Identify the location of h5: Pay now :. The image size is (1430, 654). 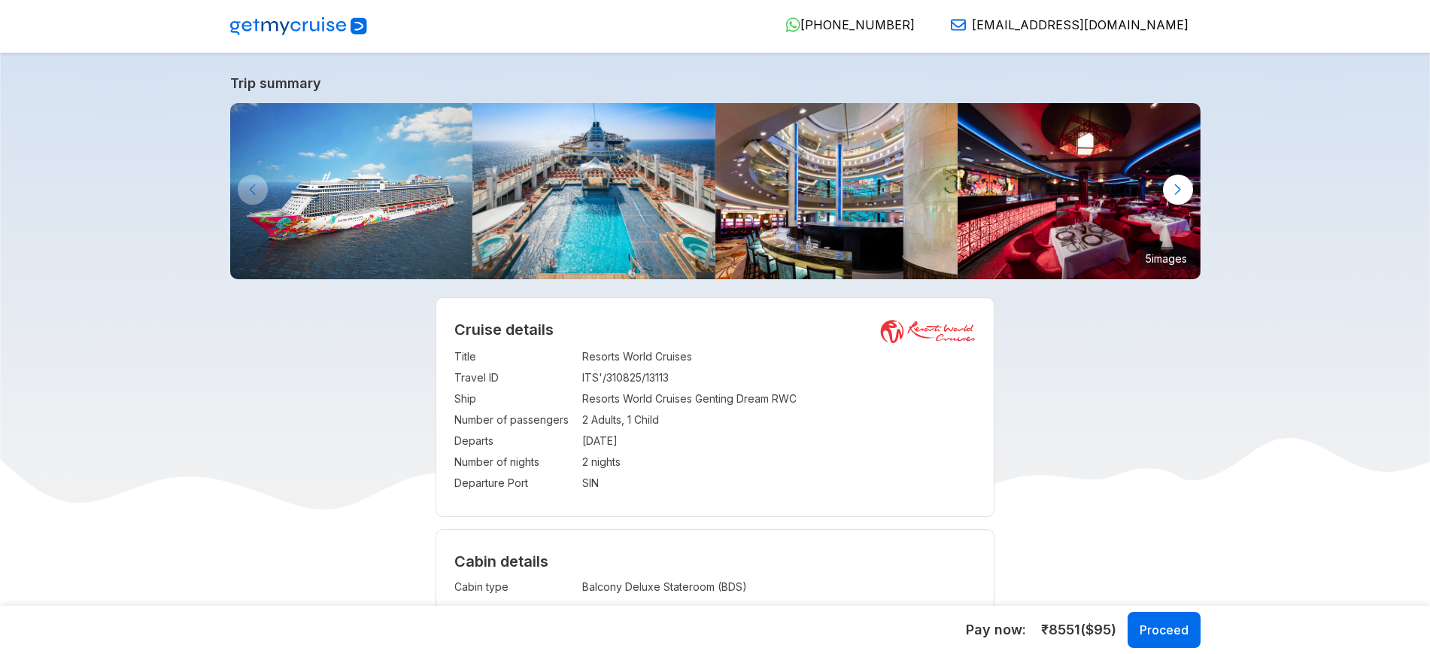
(996, 630).